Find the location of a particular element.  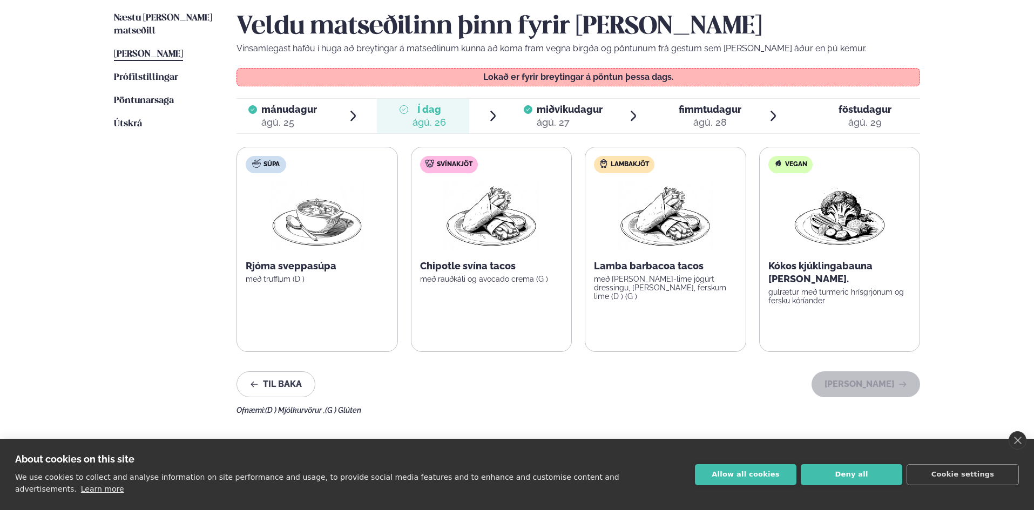

div: ágú. 25 is located at coordinates (289, 123).